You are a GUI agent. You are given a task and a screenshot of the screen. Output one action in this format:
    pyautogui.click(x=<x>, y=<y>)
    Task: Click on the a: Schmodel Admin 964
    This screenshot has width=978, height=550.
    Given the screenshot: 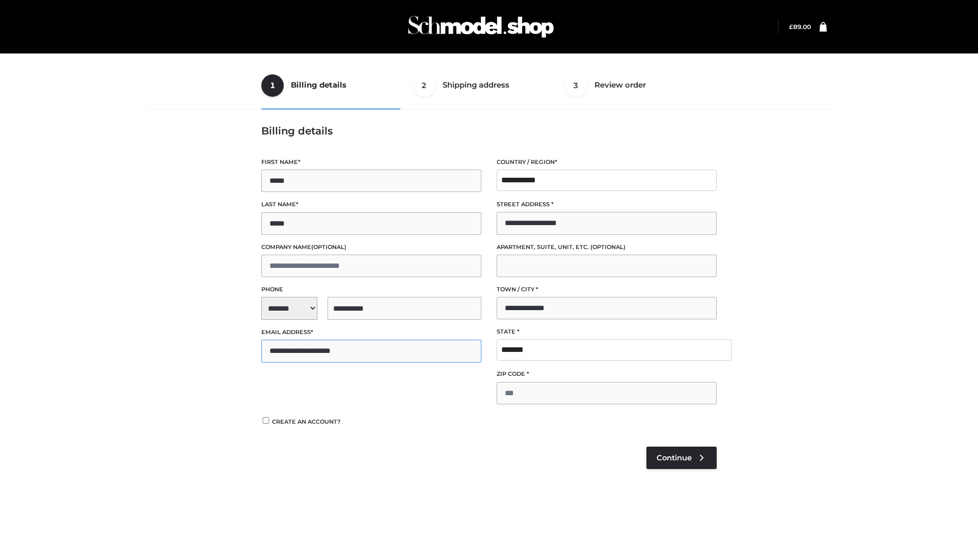 What is the action you would take?
    pyautogui.click(x=481, y=26)
    